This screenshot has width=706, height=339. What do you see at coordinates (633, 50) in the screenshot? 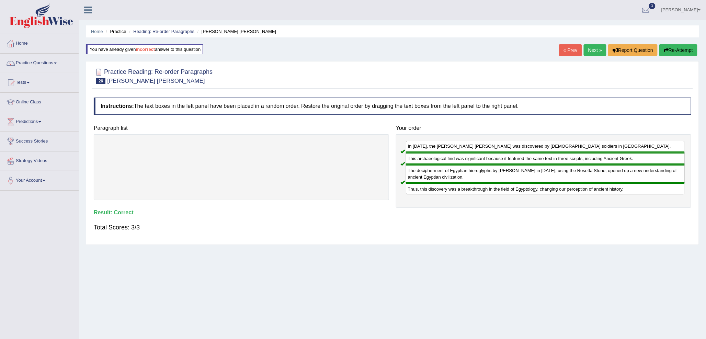
I see `button: Report Question` at bounding box center [633, 50].